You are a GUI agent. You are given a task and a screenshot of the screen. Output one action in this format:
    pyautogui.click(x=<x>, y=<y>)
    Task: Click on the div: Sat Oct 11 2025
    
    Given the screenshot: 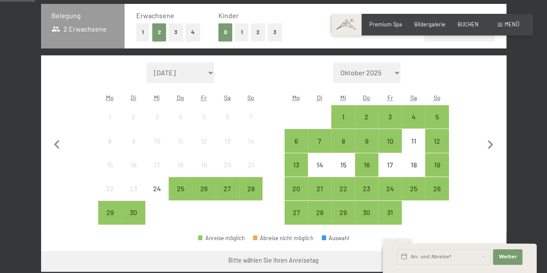 What is the action you would take?
    pyautogui.click(x=413, y=140)
    